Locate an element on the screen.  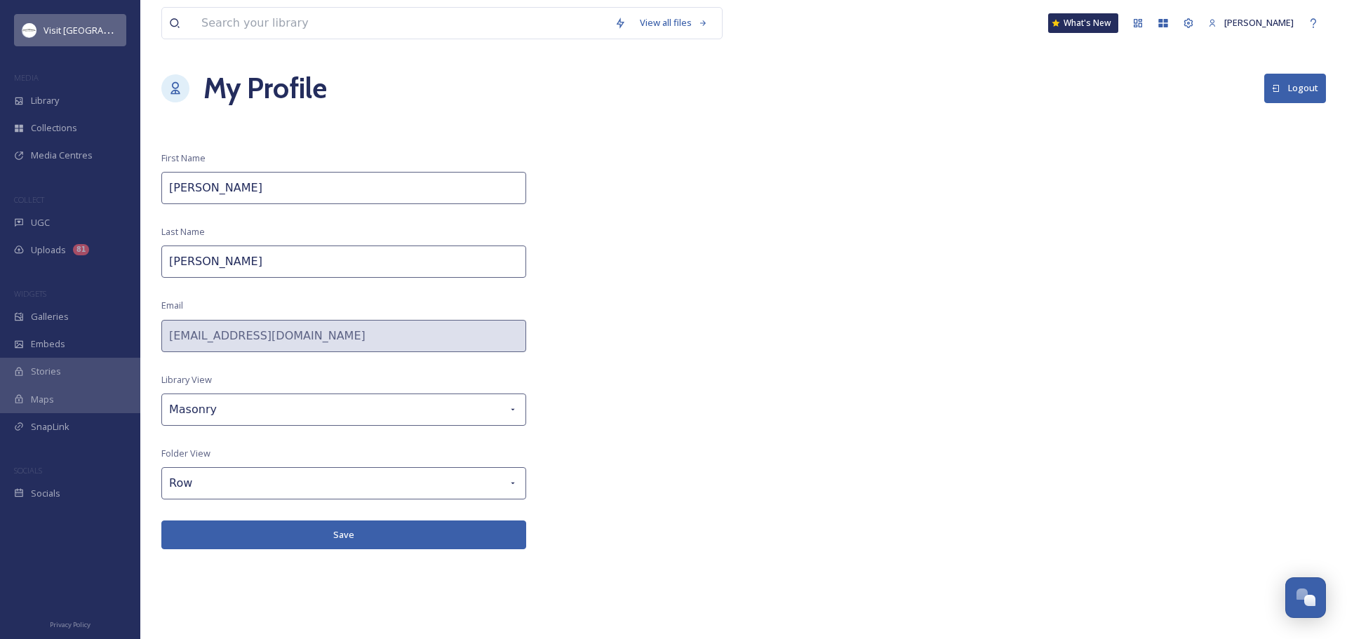
span: Galleries is located at coordinates (50, 316).